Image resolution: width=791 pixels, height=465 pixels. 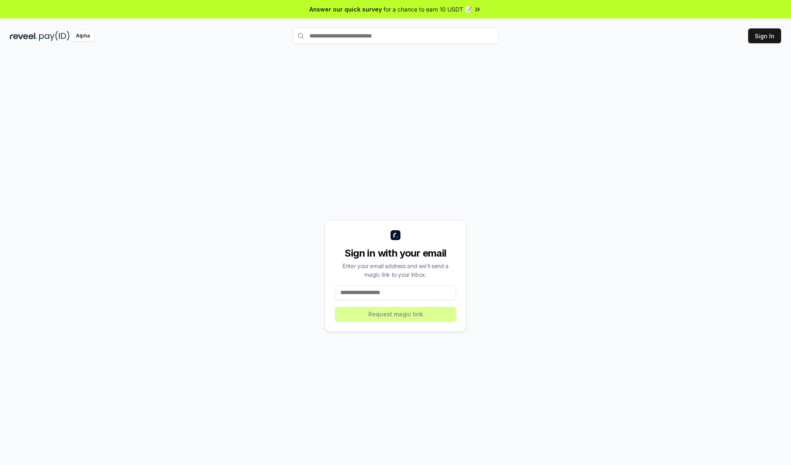 What do you see at coordinates (396, 270) in the screenshot?
I see `div: Enter your email address and we’ll send a magic link to your inbox.` at bounding box center [396, 270].